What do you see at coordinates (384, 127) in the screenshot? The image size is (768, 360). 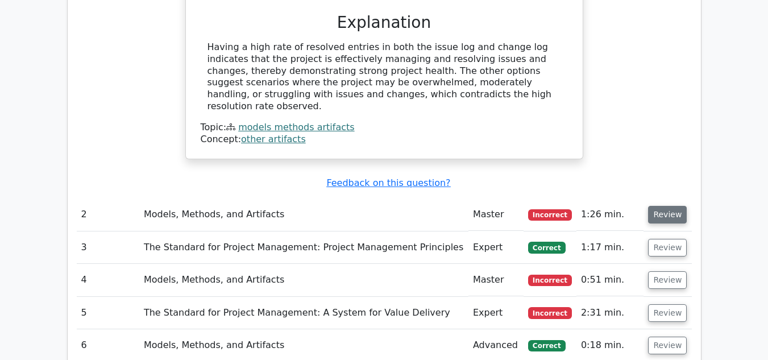 I see `div: Topic:` at bounding box center [384, 127].